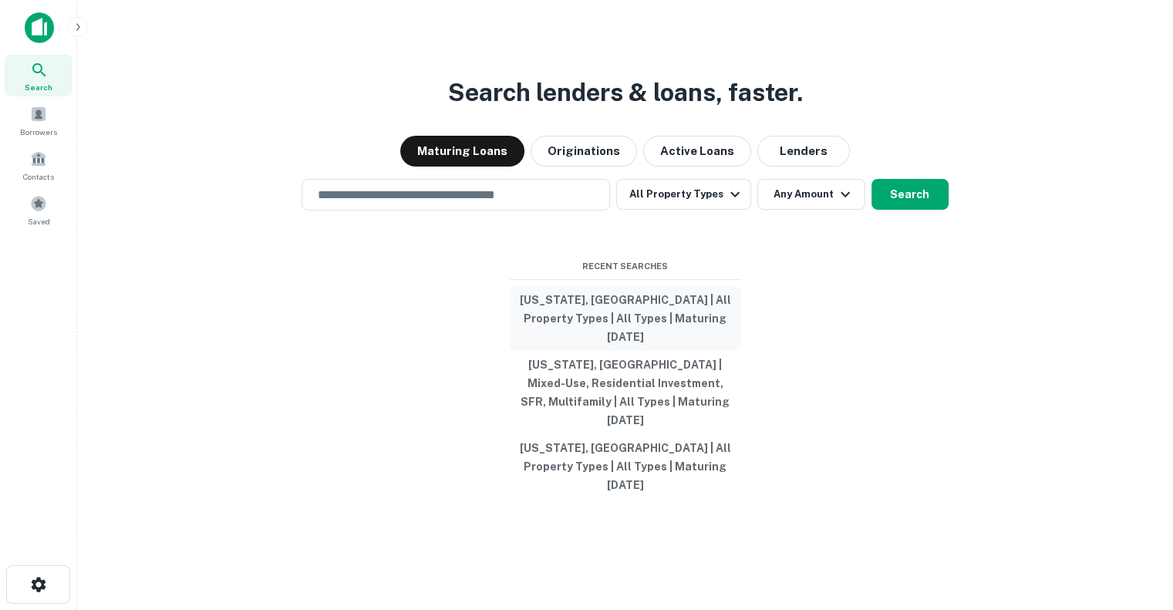 This screenshot has height=610, width=1173. What do you see at coordinates (1134, 523) in the screenshot?
I see `div: Chat Widget` at bounding box center [1134, 523].